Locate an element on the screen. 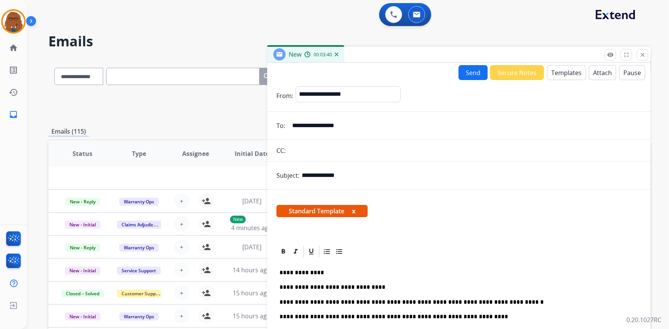 This screenshot has height=329, width=669. mat-icon: close is located at coordinates (642, 55).